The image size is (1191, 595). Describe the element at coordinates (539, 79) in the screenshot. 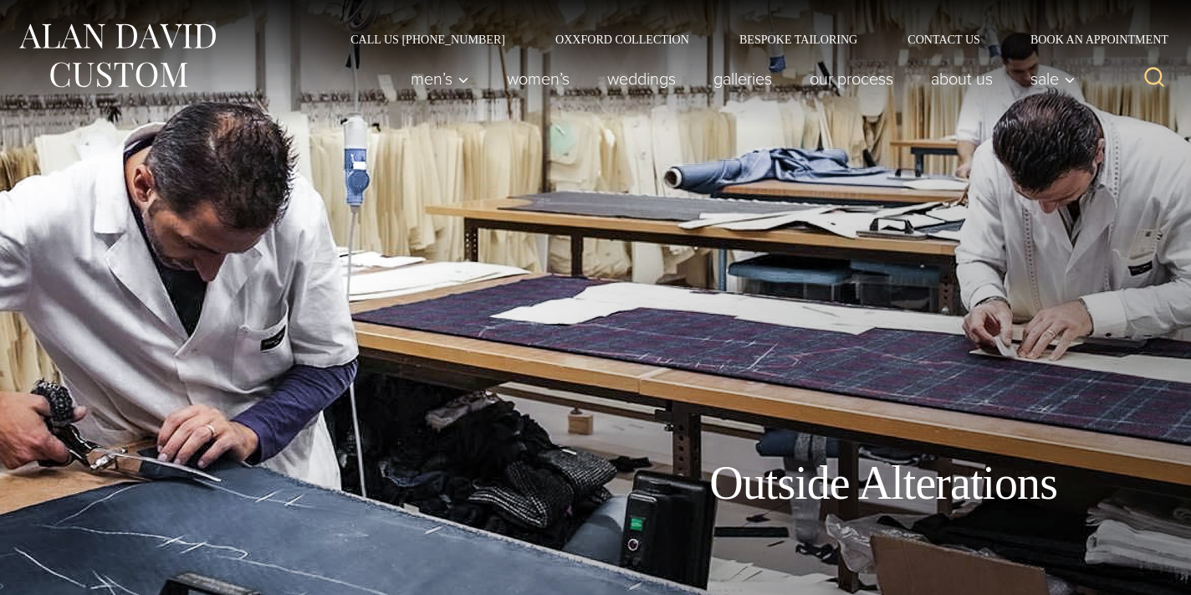

I see `a: Women’s` at that location.